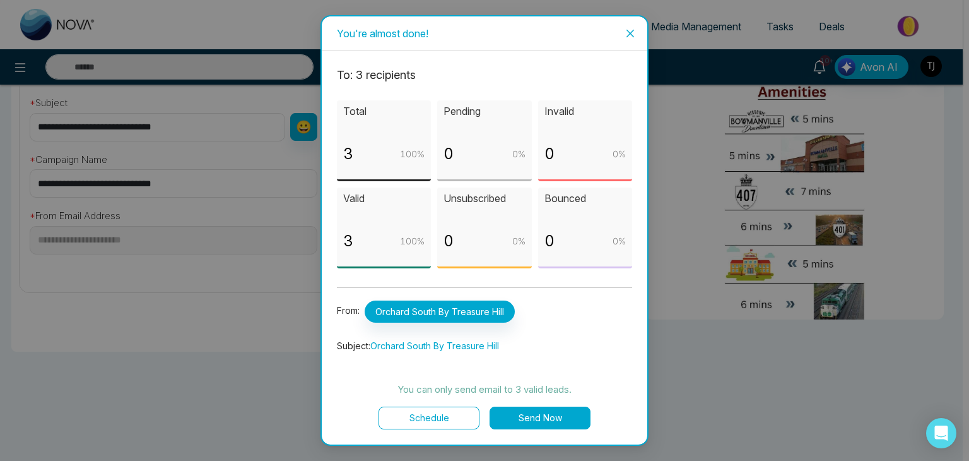 The width and height of the screenshot is (969, 461). What do you see at coordinates (942, 433) in the screenshot?
I see `div: Open Intercom Messenger` at bounding box center [942, 433].